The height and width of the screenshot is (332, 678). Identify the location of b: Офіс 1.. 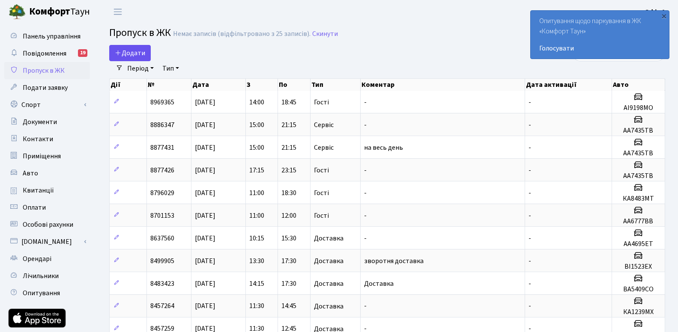
(656, 12).